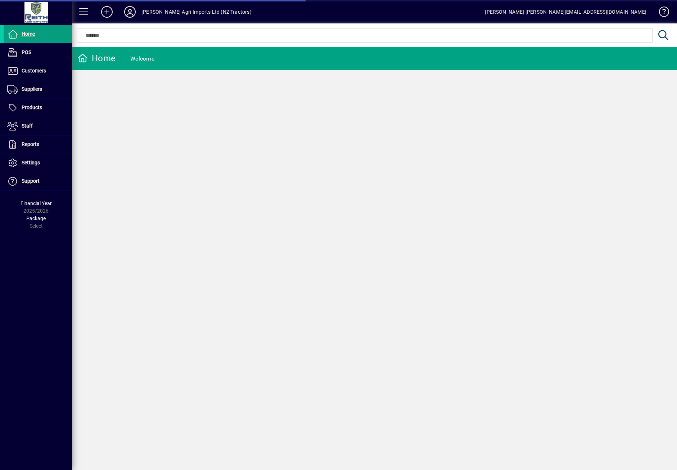 This screenshot has width=677, height=470. I want to click on div: Home, so click(97, 58).